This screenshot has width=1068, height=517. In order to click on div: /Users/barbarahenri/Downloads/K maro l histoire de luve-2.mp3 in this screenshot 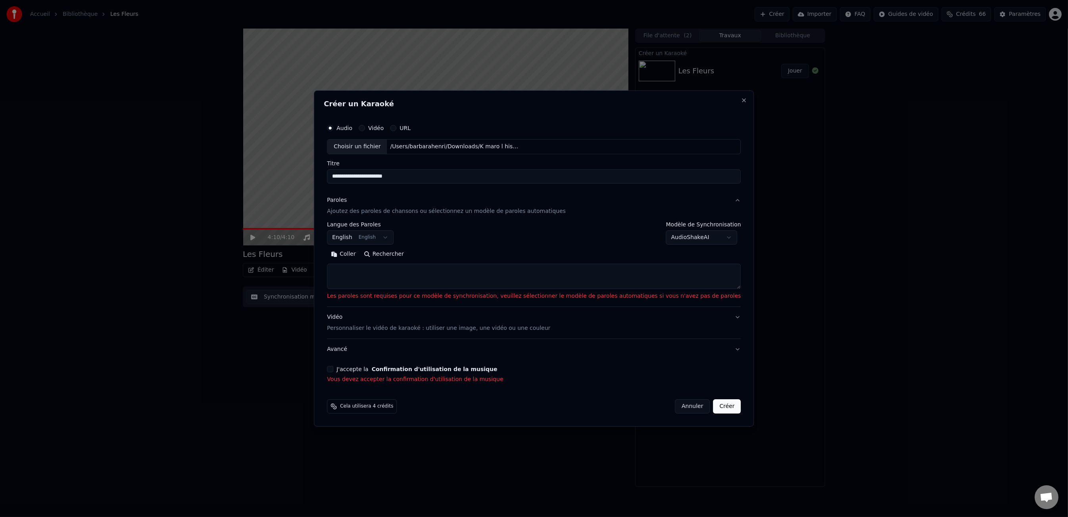, I will do `click(455, 147)`.